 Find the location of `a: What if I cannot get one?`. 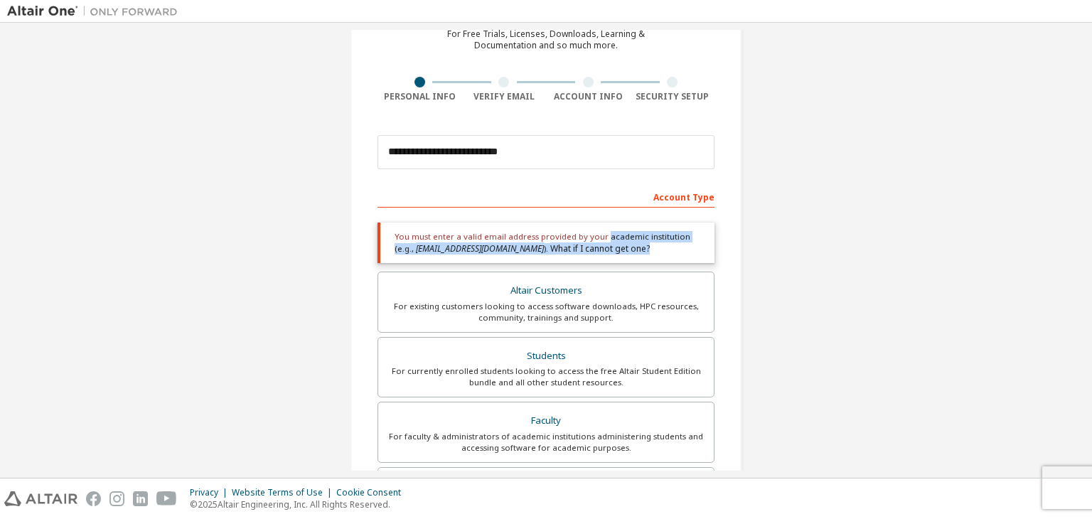

a: What if I cannot get one? is located at coordinates (600, 248).